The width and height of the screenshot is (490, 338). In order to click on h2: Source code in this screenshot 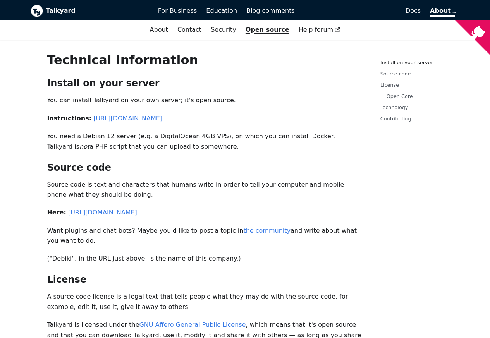, I will do `click(204, 168)`.